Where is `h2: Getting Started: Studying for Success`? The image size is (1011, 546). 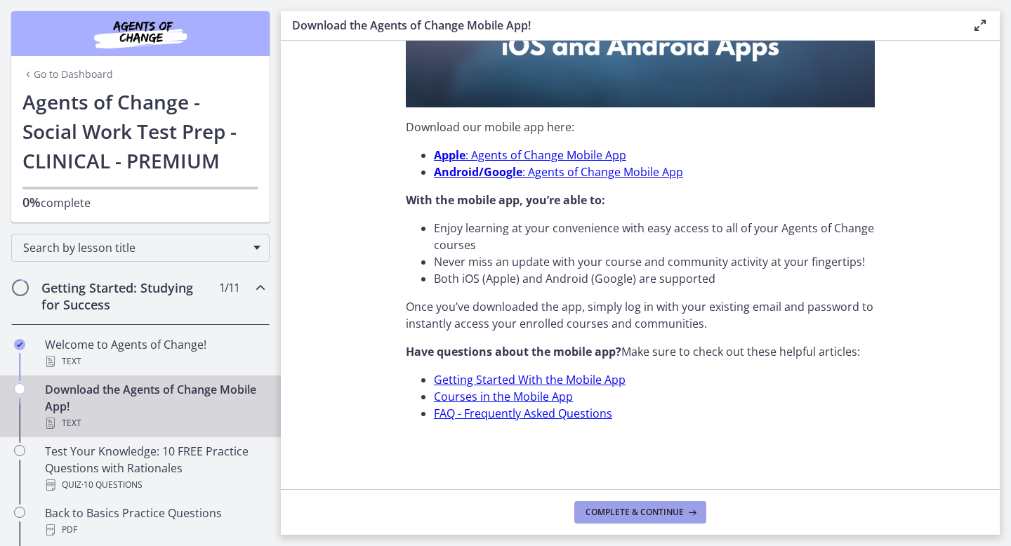
h2: Getting Started: Studying for Success is located at coordinates (127, 296).